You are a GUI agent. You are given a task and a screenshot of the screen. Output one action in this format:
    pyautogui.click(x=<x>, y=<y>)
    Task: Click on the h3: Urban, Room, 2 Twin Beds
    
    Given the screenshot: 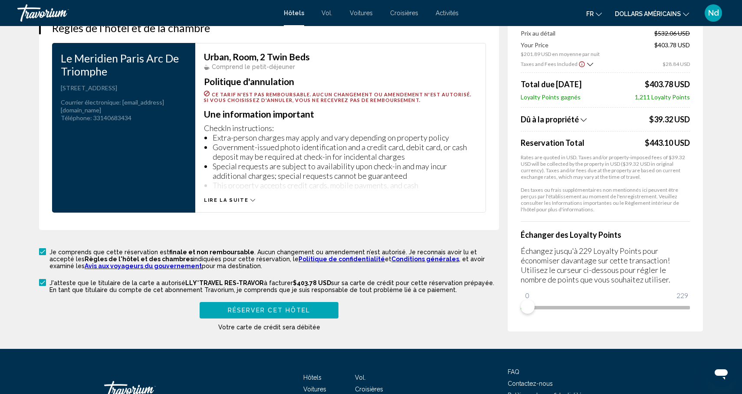 What is the action you would take?
    pyautogui.click(x=340, y=57)
    